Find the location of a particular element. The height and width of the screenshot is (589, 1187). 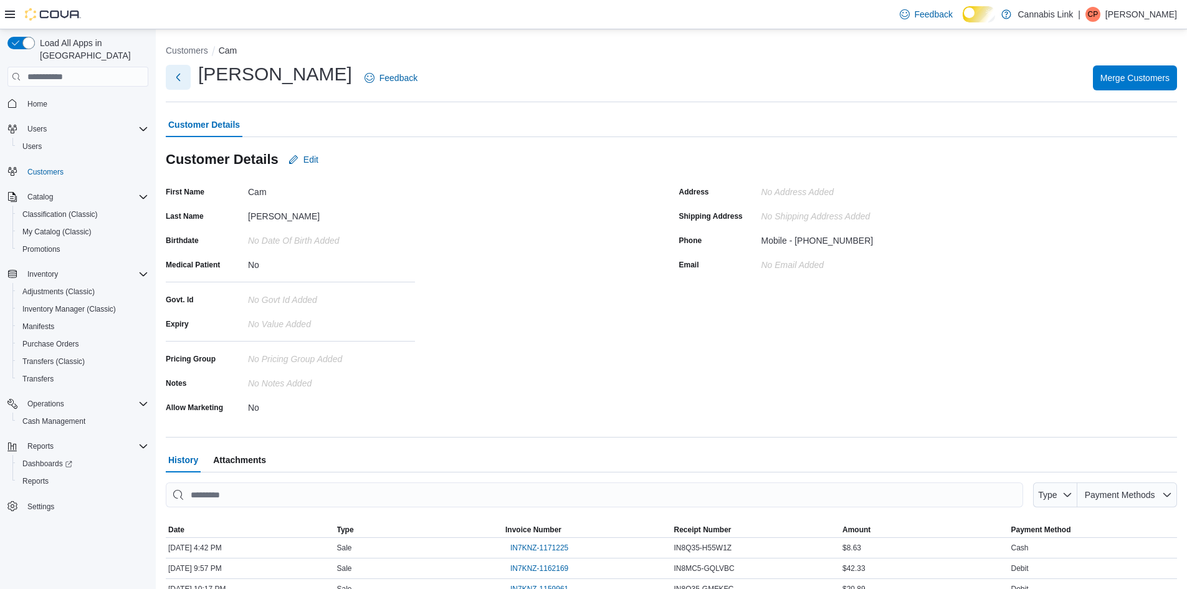

button: Amount is located at coordinates (924, 530).